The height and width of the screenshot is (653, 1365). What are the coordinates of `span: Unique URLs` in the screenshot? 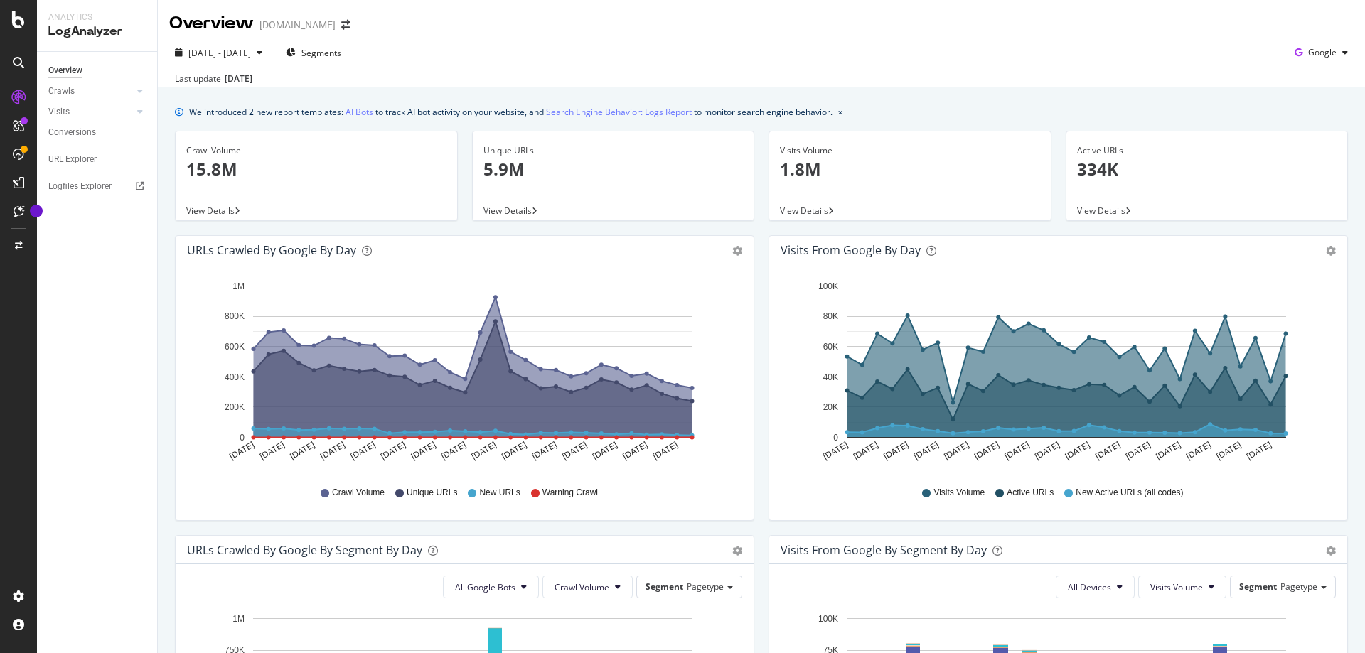 It's located at (432, 493).